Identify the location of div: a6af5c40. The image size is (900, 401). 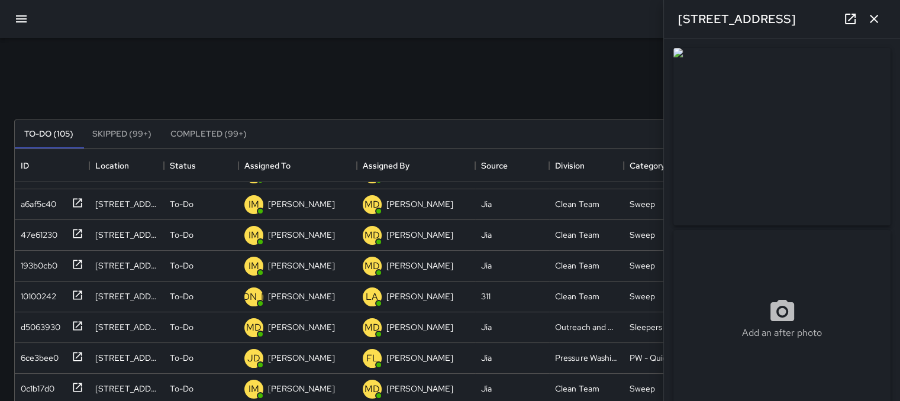
(36, 202).